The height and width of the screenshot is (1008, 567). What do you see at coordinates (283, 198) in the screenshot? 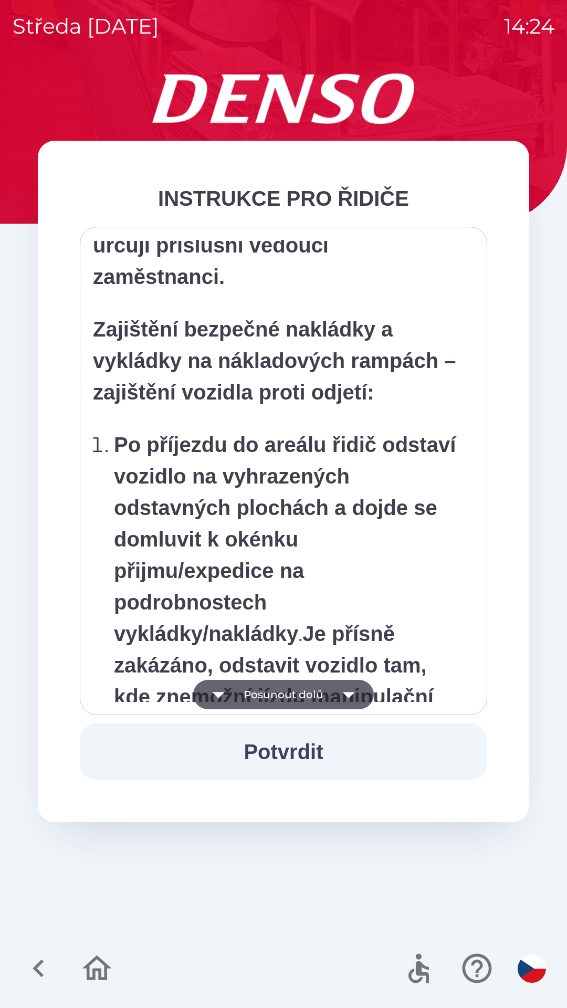
I see `div: INSTRUKCE PRO ŘIDIČE` at bounding box center [283, 198].